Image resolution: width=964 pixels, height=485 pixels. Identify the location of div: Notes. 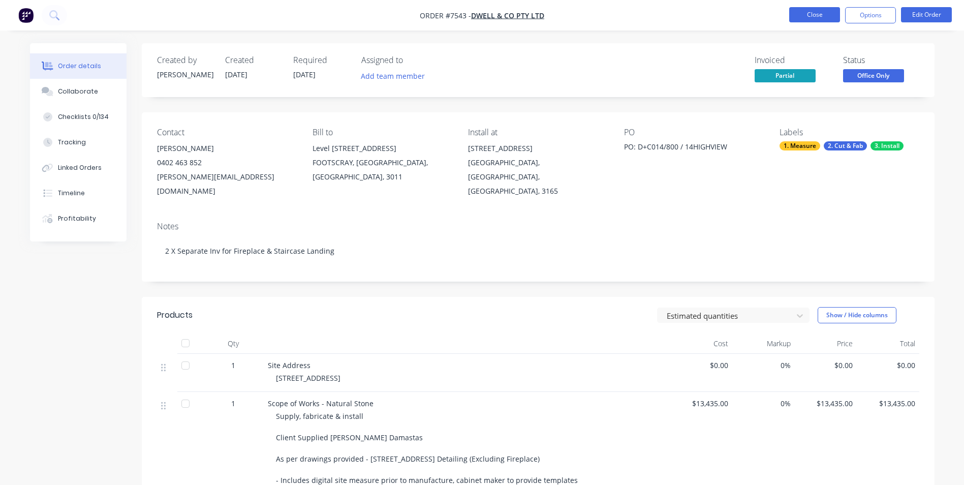
(538, 226).